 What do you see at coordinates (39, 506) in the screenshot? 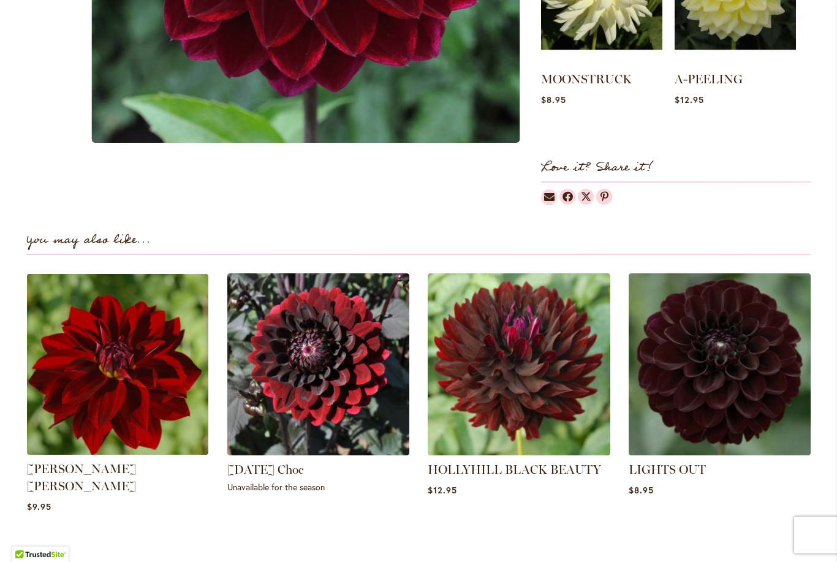
I see `span: $9.95` at bounding box center [39, 506].